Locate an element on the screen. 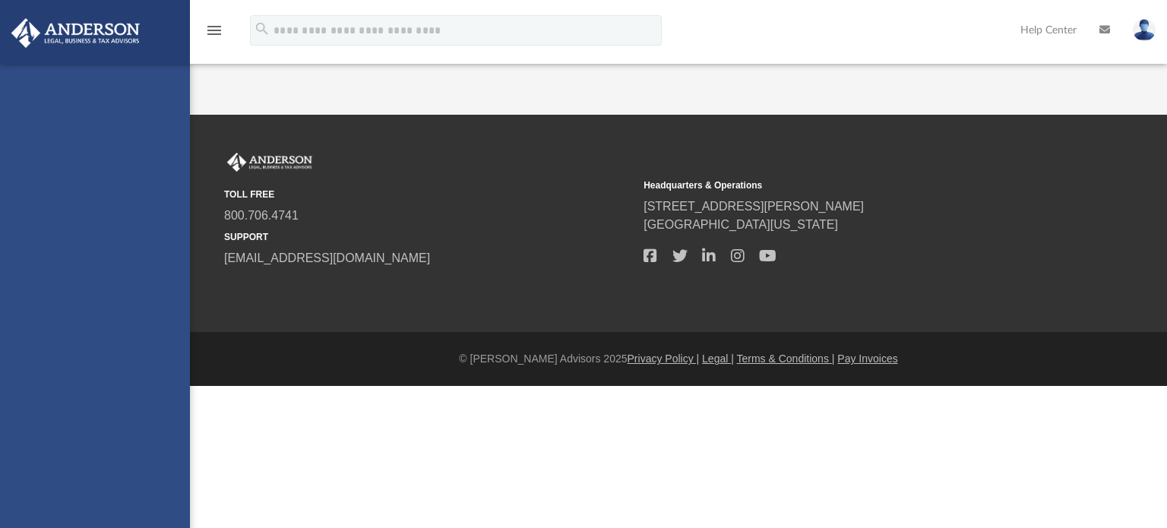 The height and width of the screenshot is (528, 1167). a: Terms & Conditions | is located at coordinates (786, 359).